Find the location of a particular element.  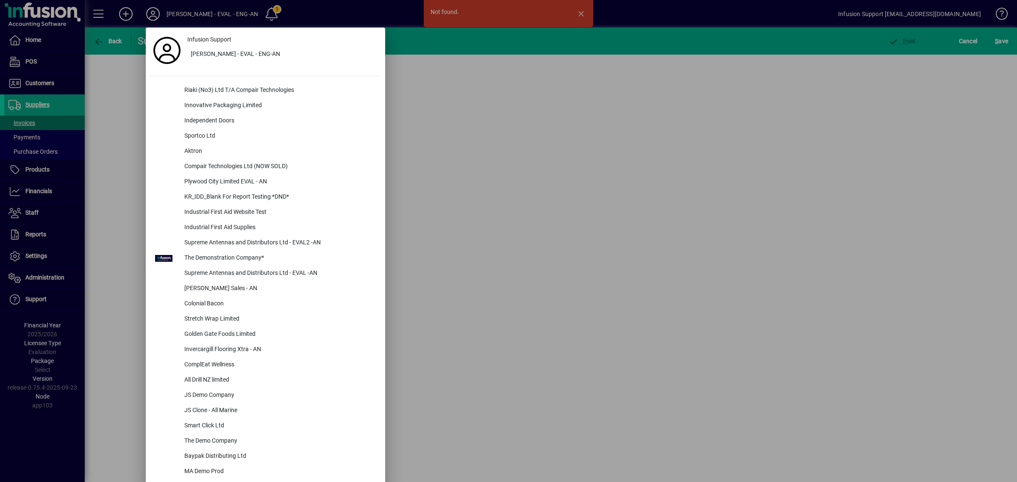

div: Baypak Distributing Ltd is located at coordinates (279, 457).